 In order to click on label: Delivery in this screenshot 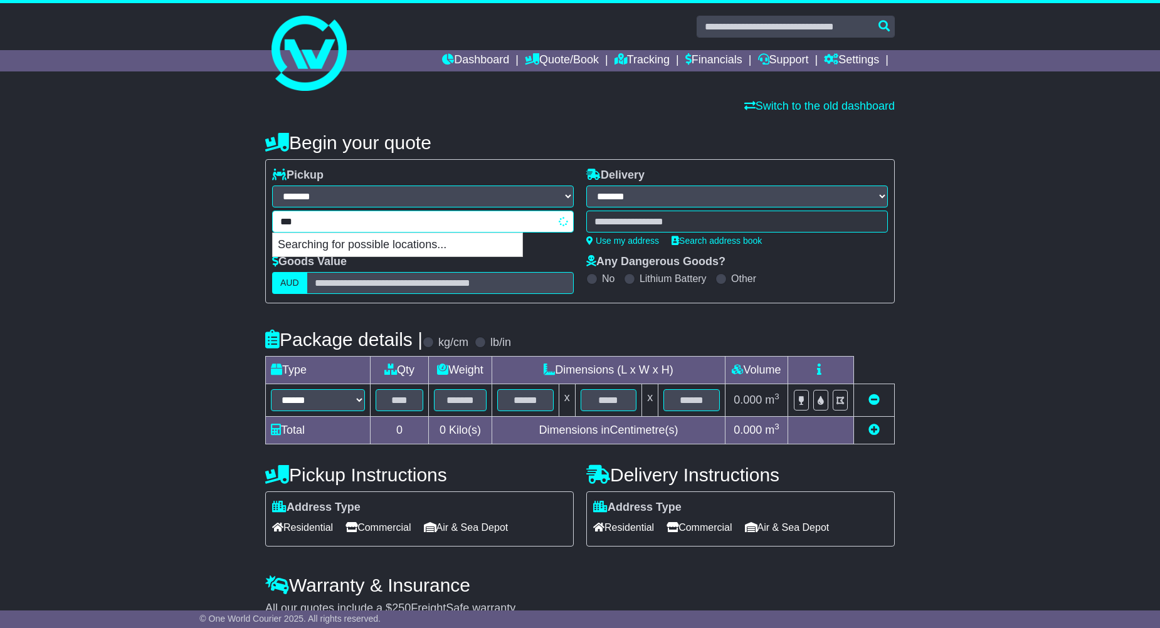, I will do `click(615, 176)`.